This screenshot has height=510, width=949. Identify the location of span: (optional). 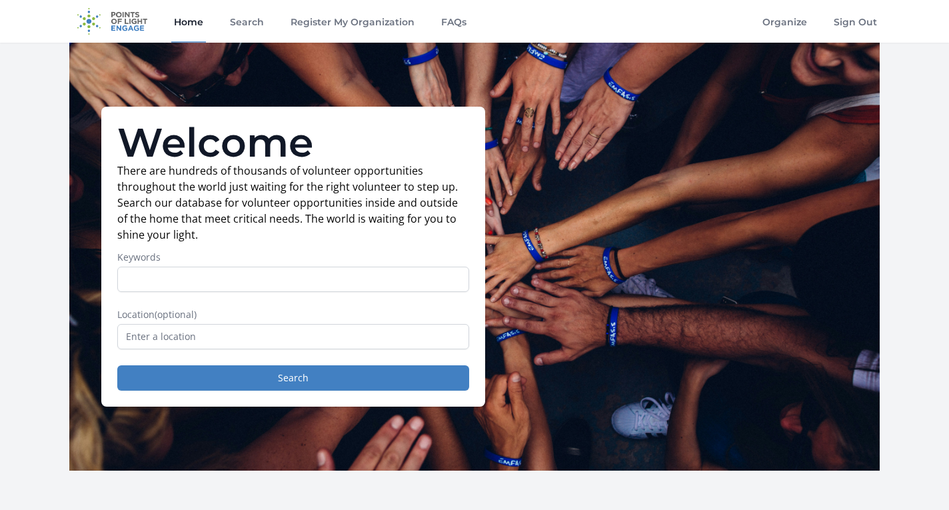
(175, 314).